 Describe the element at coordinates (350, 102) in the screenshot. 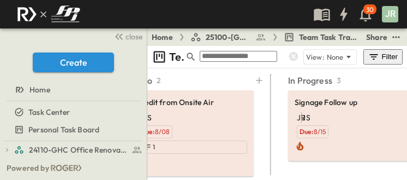

I see `span: Signage Follow up` at that location.